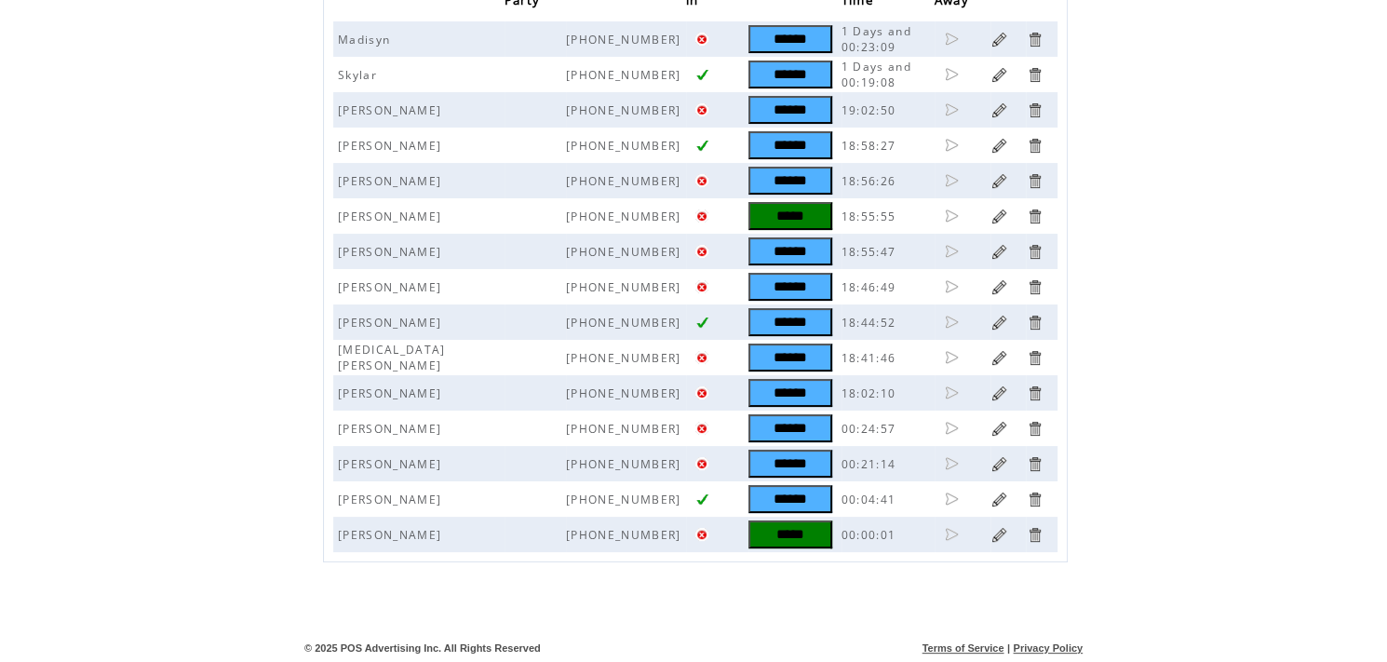  What do you see at coordinates (871, 534) in the screenshot?
I see `span: 00:00:01` at bounding box center [871, 534].